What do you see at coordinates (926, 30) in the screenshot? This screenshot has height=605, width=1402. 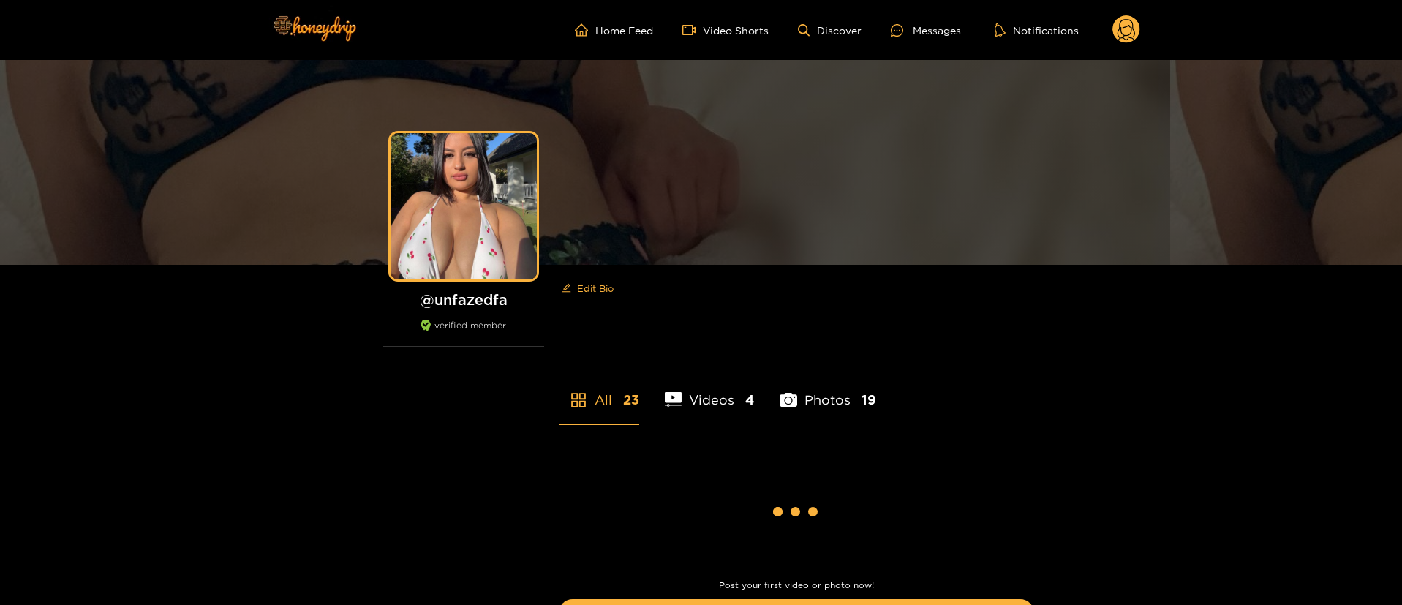 I see `div: Messages` at bounding box center [926, 30].